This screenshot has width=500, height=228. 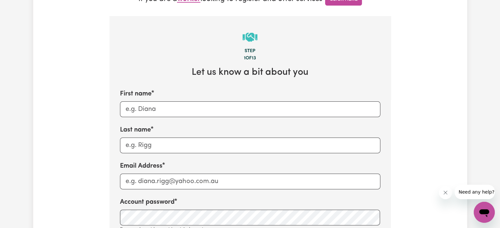 What do you see at coordinates (250, 73) in the screenshot?
I see `h2: Let us know a bit about you` at bounding box center [250, 73].